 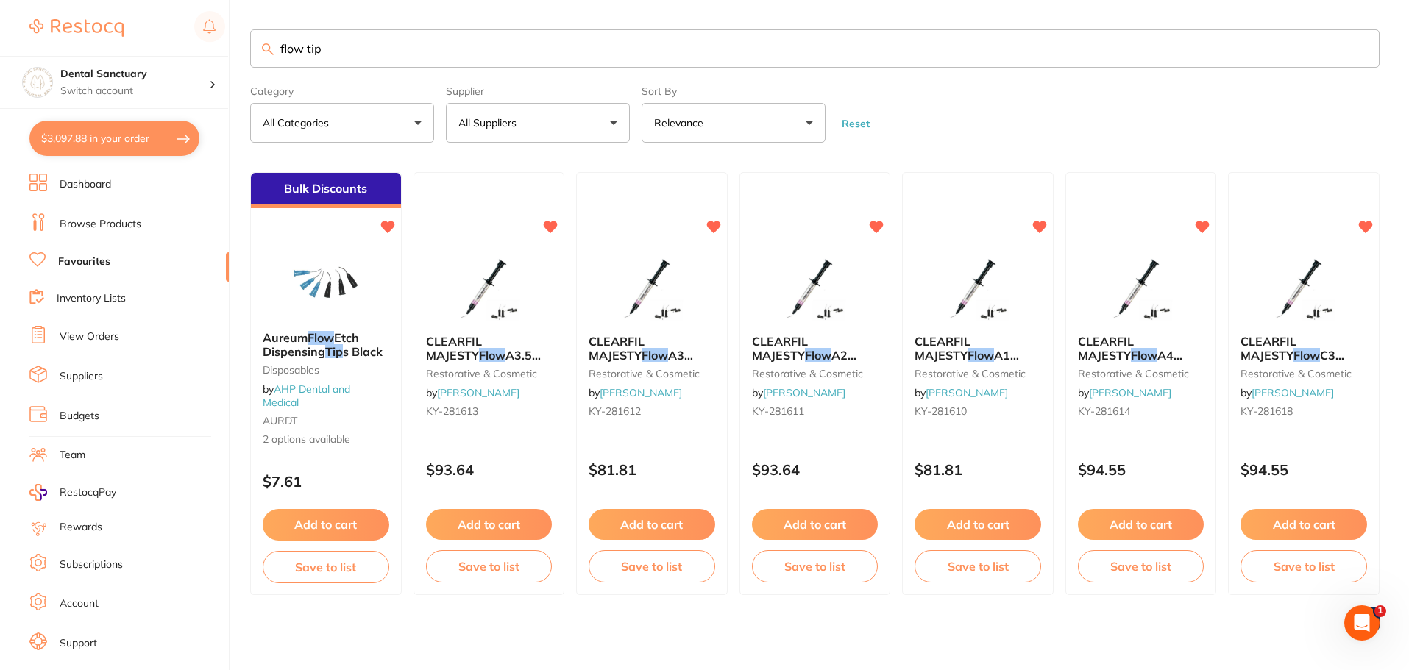 I want to click on label: Supplier, so click(x=538, y=91).